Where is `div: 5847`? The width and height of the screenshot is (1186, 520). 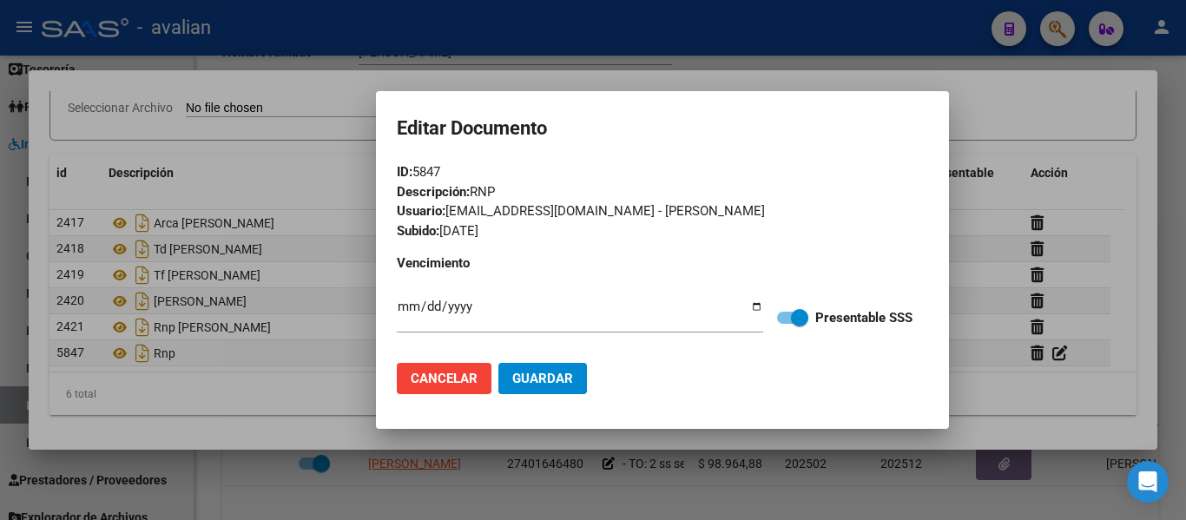
div: 5847 is located at coordinates (662, 172).